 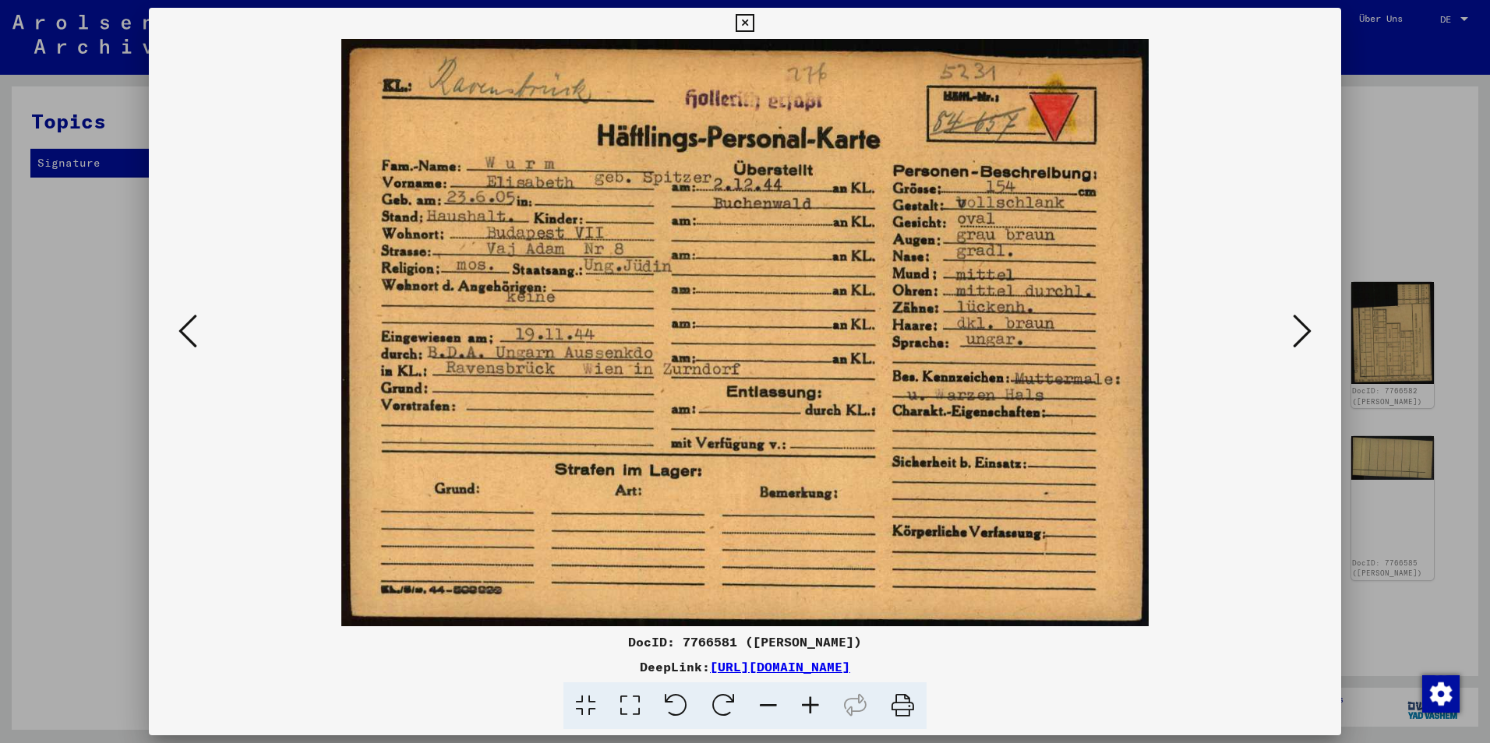 What do you see at coordinates (745, 667) in the screenshot?
I see `div: DeepLink:` at bounding box center [745, 667].